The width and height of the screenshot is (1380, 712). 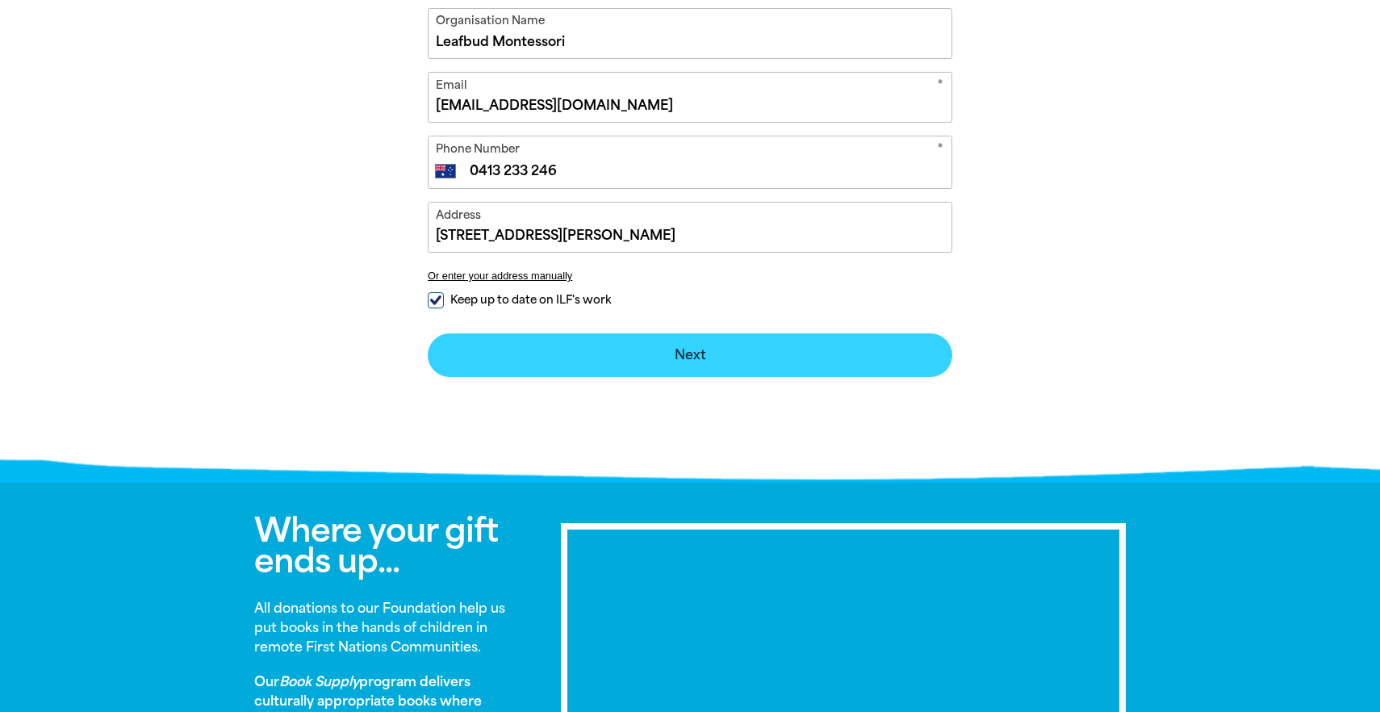 I want to click on strong: All donations to our Foundation help us put books in the hands of children in remote First Nation..., so click(x=379, y=627).